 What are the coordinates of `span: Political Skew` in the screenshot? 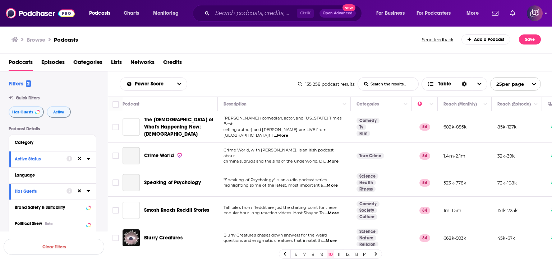 It's located at (28, 224).